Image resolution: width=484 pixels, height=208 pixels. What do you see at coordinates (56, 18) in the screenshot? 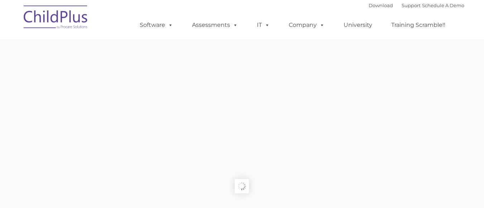
I see `img: ChildPlus by Procare Solutions` at bounding box center [56, 18].